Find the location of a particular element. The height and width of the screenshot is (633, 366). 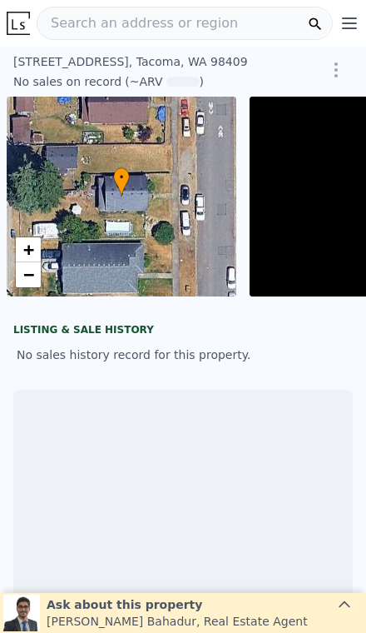

img: Lotside is located at coordinates (18, 23).